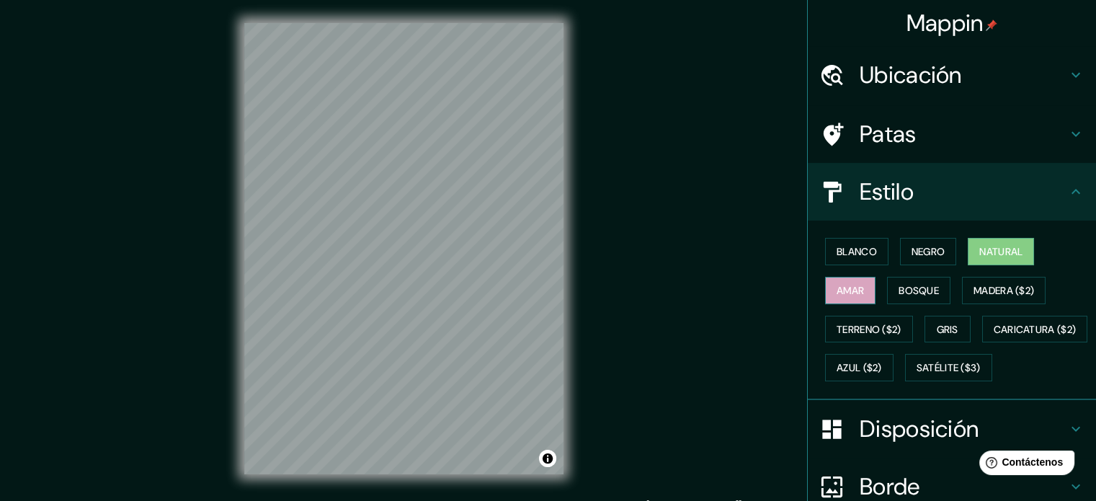 The width and height of the screenshot is (1096, 501). I want to click on button: Amar, so click(850, 290).